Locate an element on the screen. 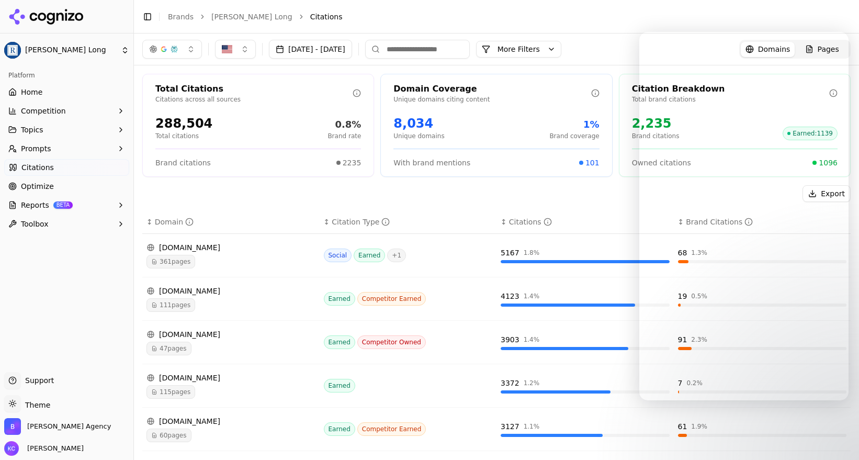  span: With brand mentions is located at coordinates (431, 163).